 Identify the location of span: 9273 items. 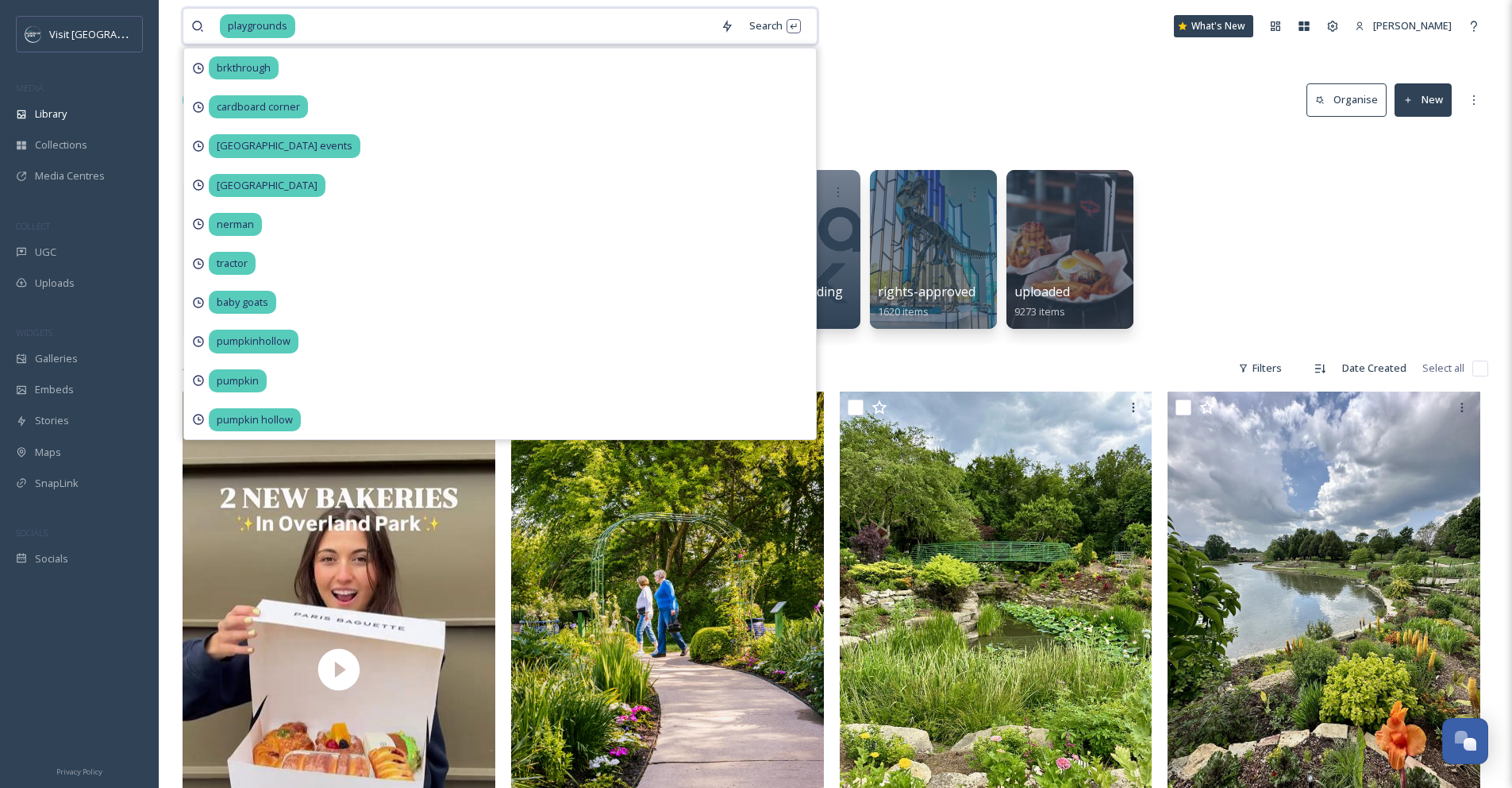
(1040, 311).